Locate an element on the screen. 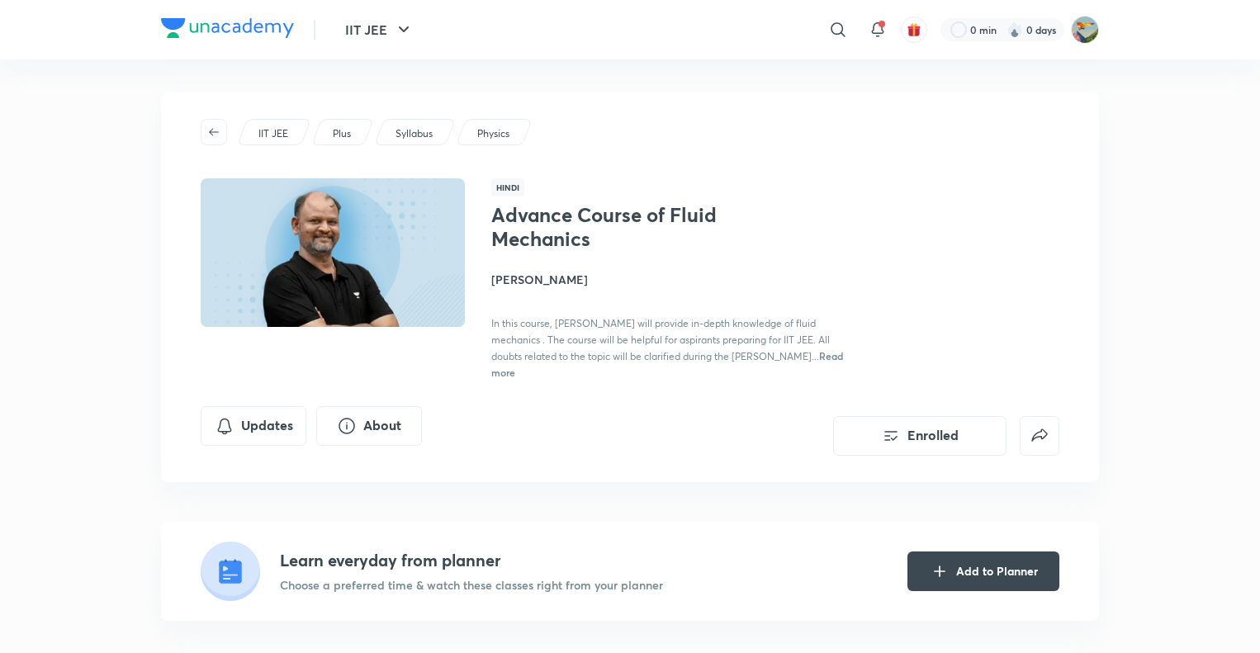 Image resolution: width=1260 pixels, height=653 pixels. p: IIT JEE is located at coordinates (273, 134).